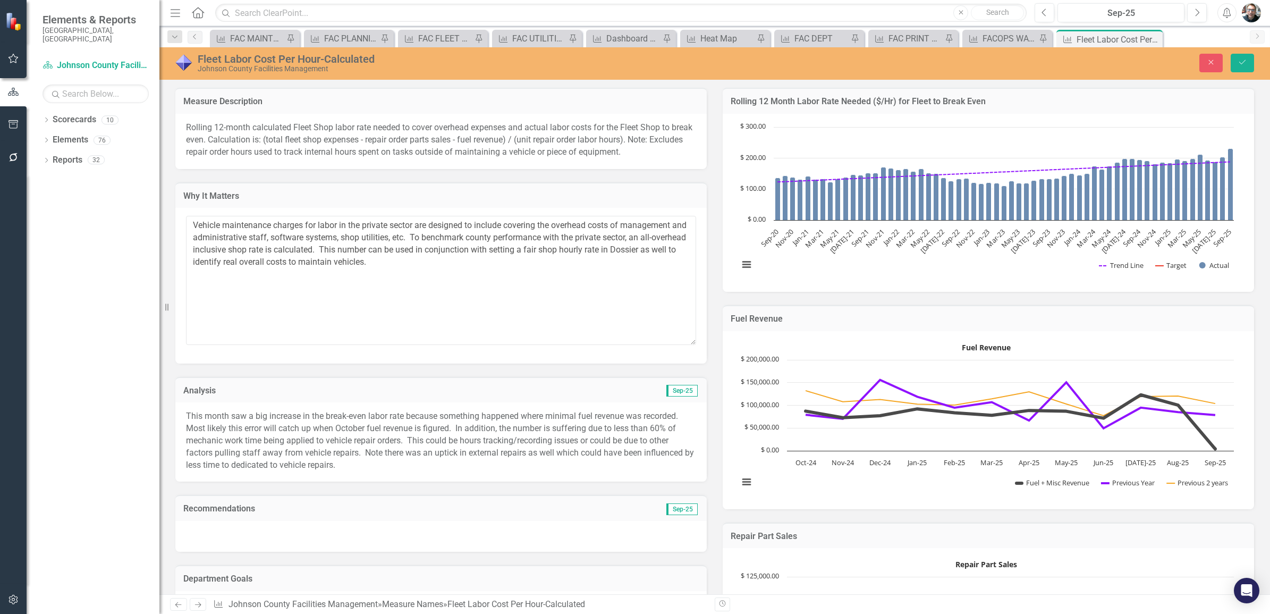 The height and width of the screenshot is (614, 1270). What do you see at coordinates (351, 38) in the screenshot?
I see `div: FAC PLANNING DESIGN & CONSTRUCTION` at bounding box center [351, 38].